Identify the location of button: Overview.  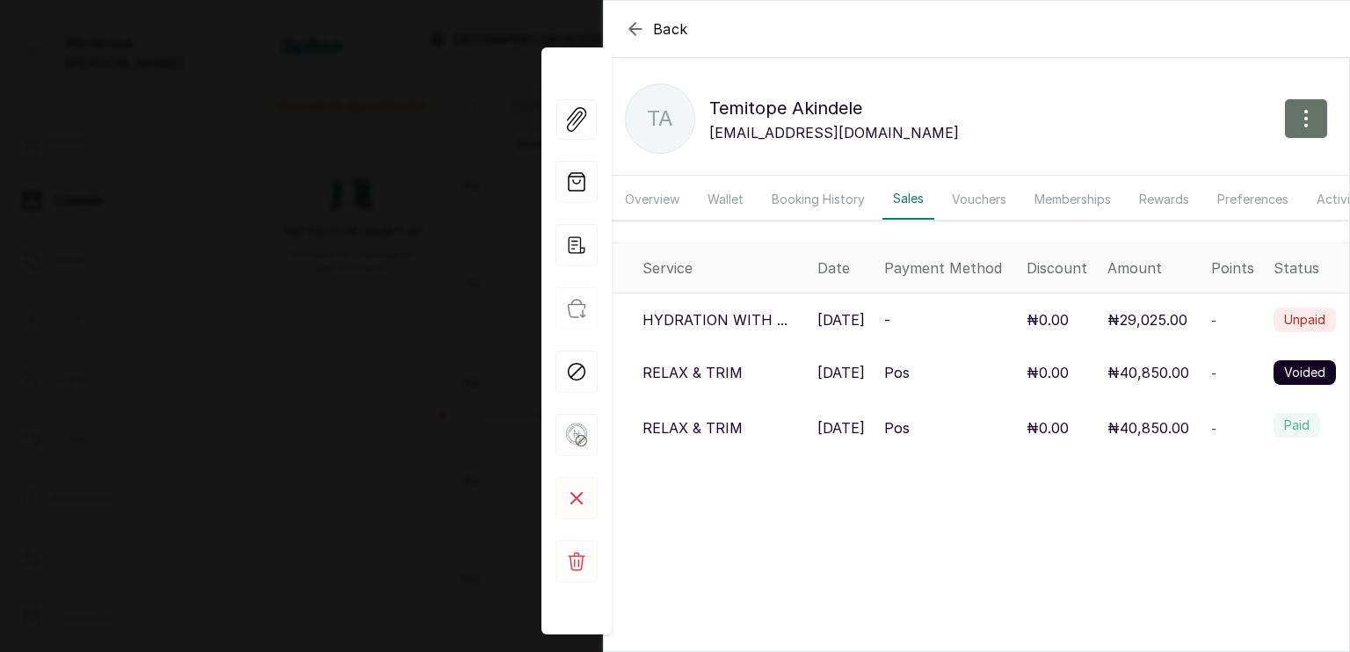
(652, 199).